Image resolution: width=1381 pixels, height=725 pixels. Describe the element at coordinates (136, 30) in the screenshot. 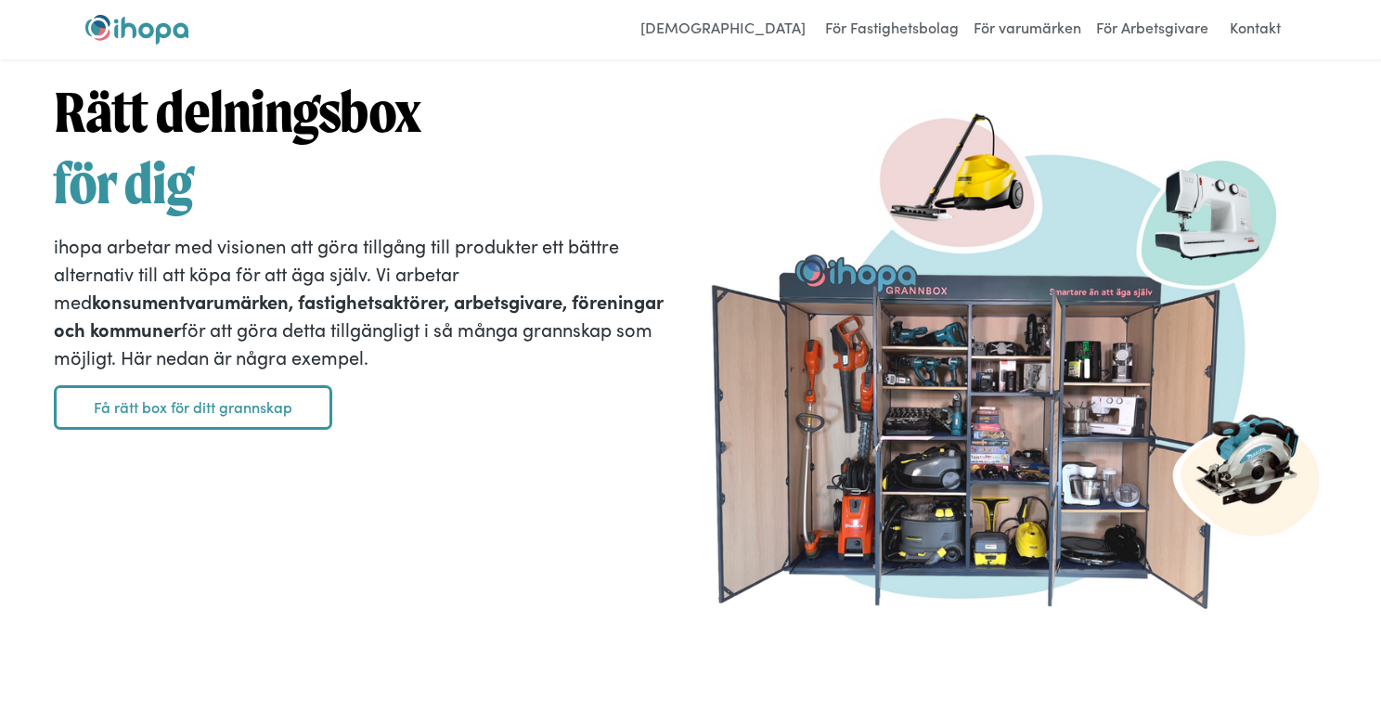

I see `img: ihopa logo` at that location.